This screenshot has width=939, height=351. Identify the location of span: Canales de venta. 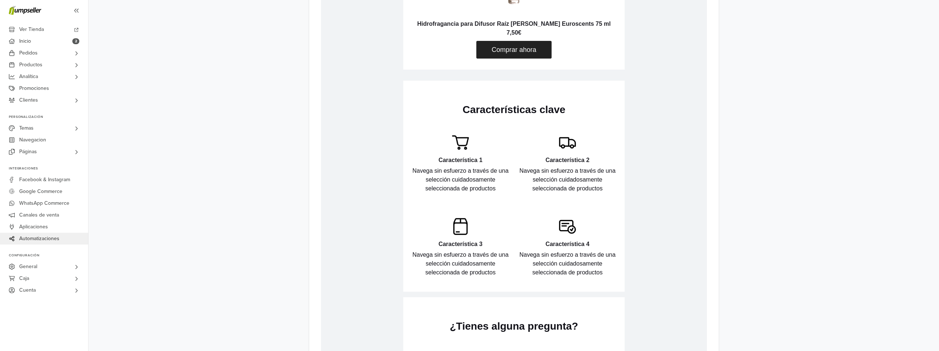
(39, 215).